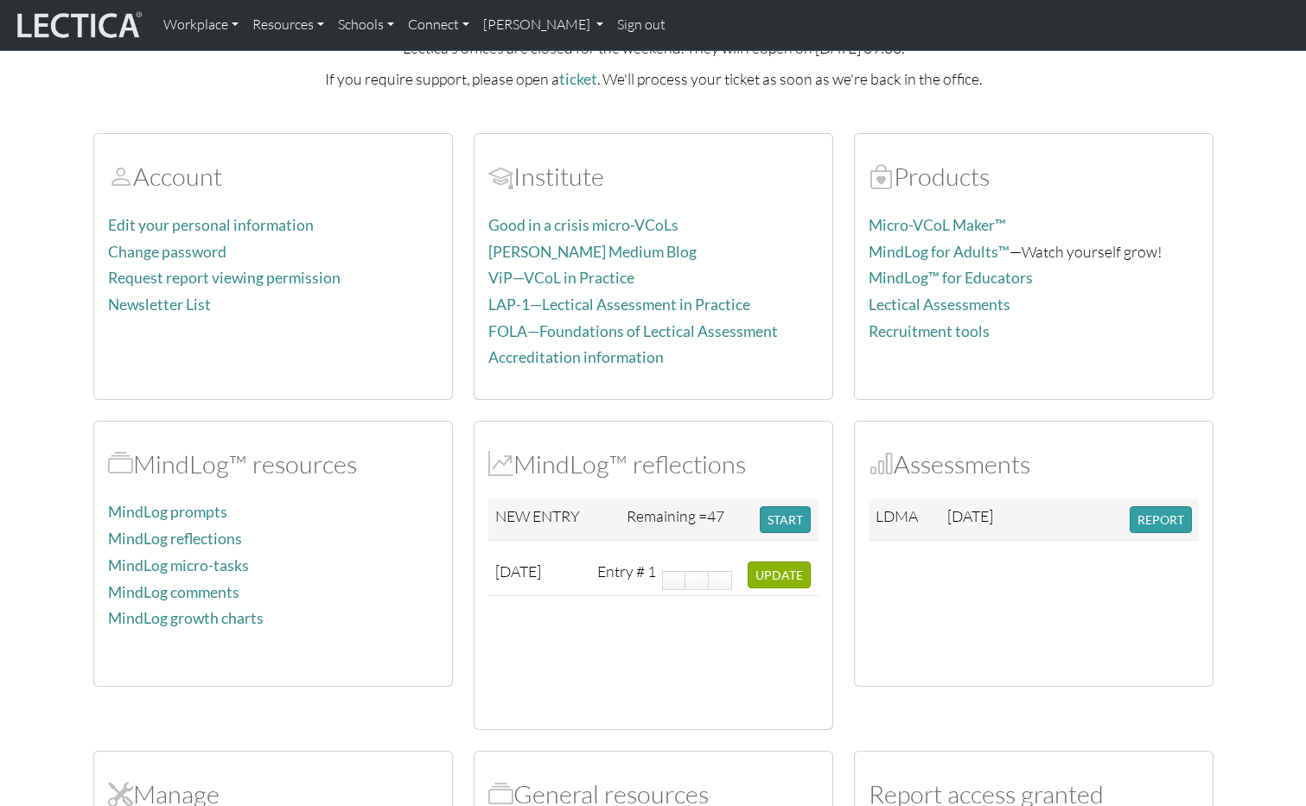 The width and height of the screenshot is (1306, 806). What do you see at coordinates (186, 618) in the screenshot?
I see `a: MindLog growth charts` at bounding box center [186, 618].